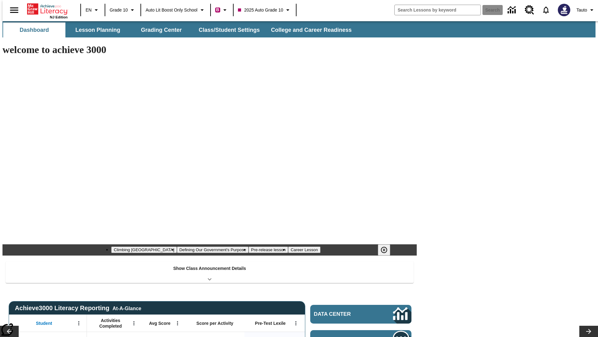  Describe the element at coordinates (144, 249) in the screenshot. I see `button: Slide 1 Climbing Mount Tai` at that location.